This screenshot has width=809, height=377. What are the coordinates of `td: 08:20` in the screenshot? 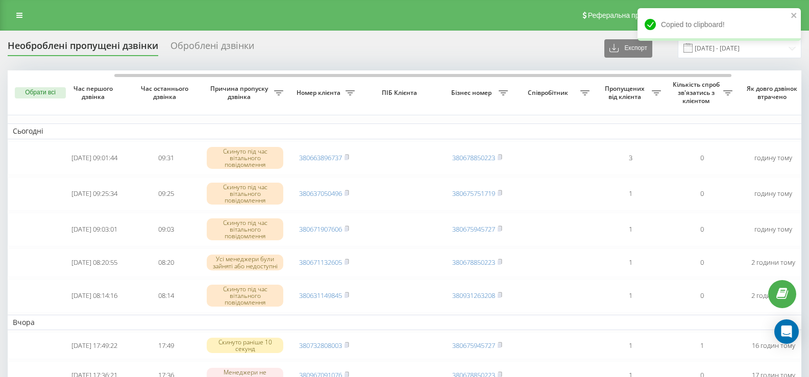 It's located at (166, 263).